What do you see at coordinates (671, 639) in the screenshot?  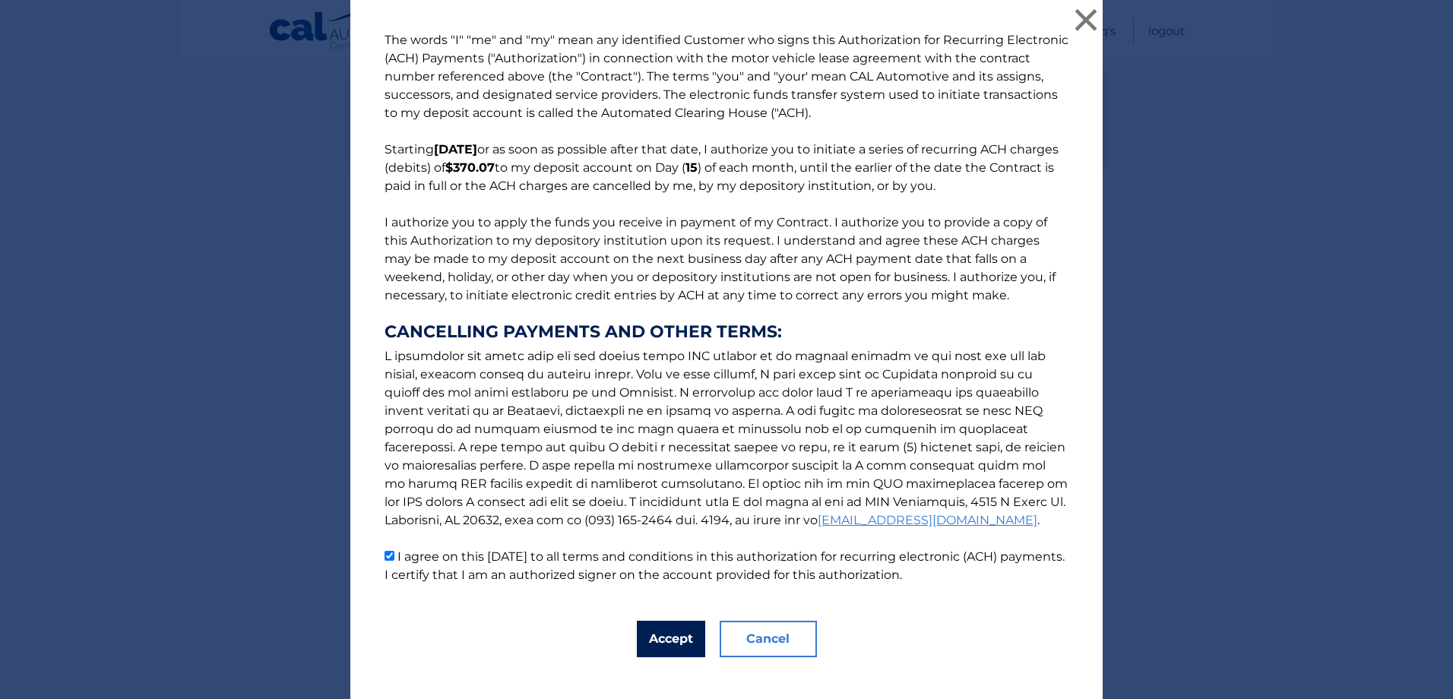 I see `button: Accept` at bounding box center [671, 639].